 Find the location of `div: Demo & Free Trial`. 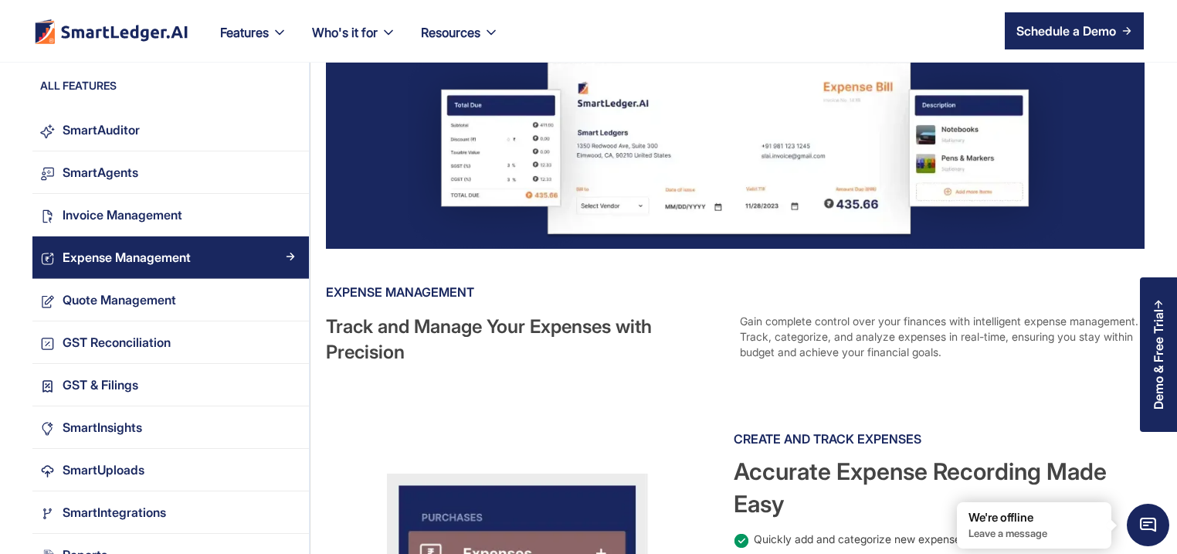

div: Demo & Free Trial is located at coordinates (1158, 359).